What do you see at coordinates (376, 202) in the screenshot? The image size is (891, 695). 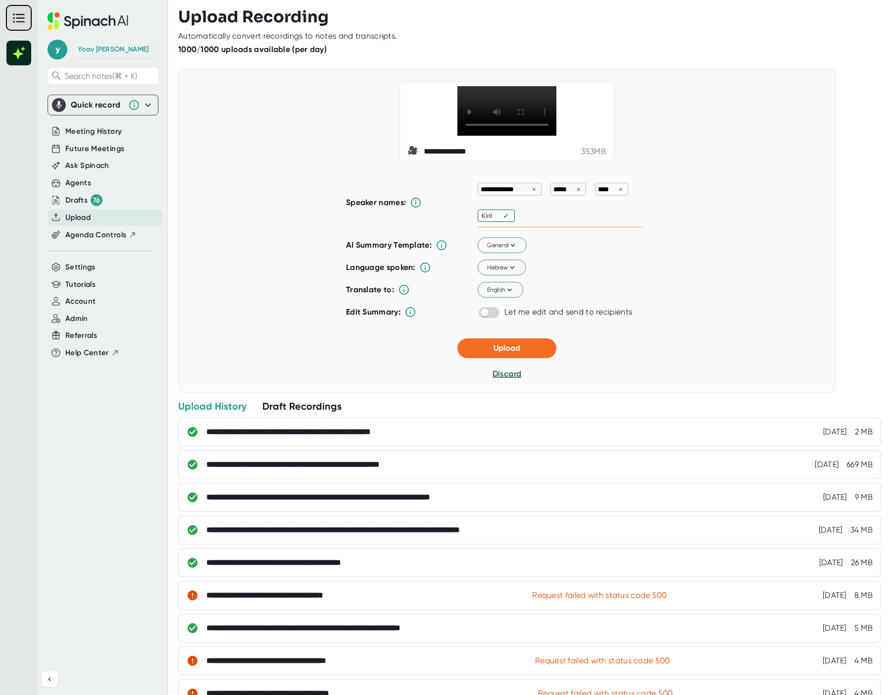 I see `b: Speaker names:` at bounding box center [376, 202].